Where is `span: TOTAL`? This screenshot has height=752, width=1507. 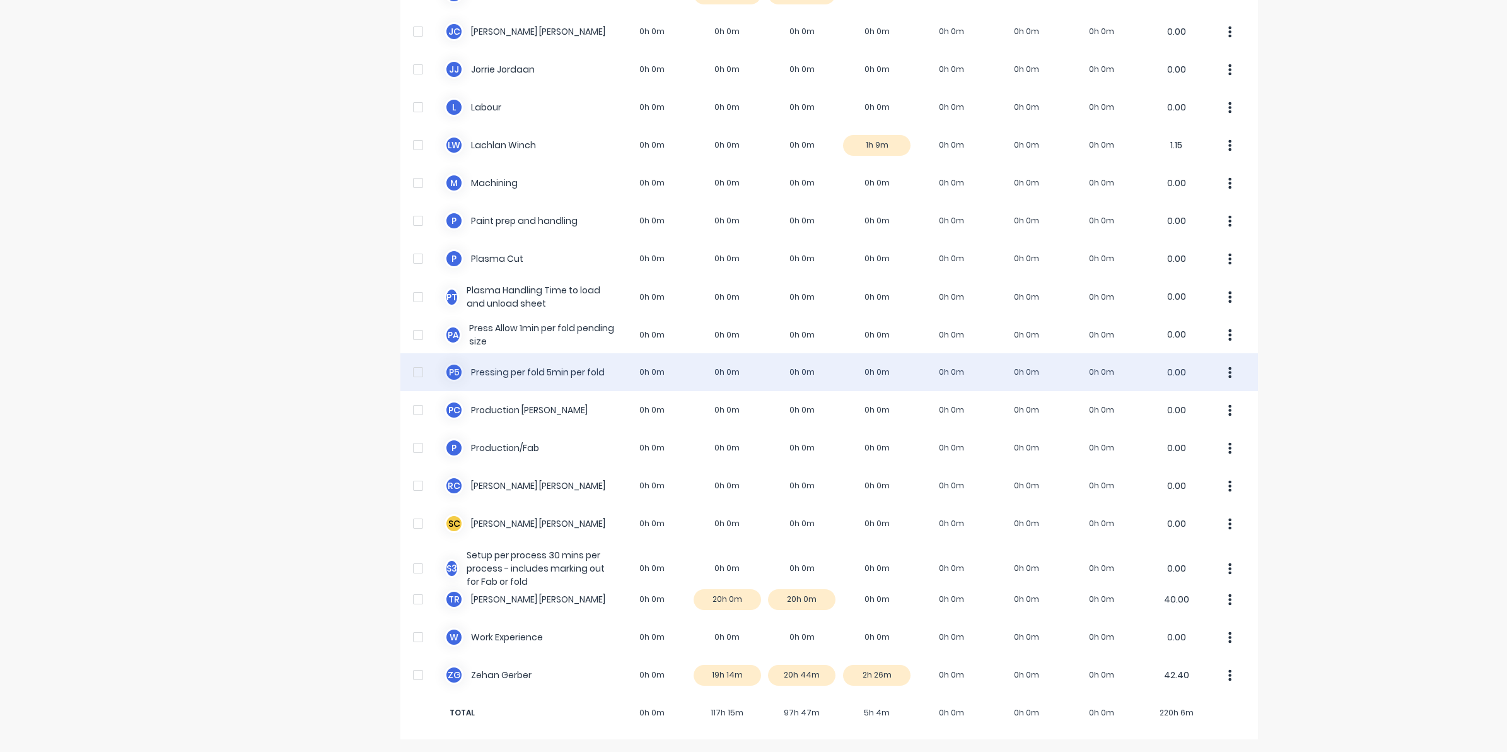 span: TOTAL is located at coordinates (530, 712).